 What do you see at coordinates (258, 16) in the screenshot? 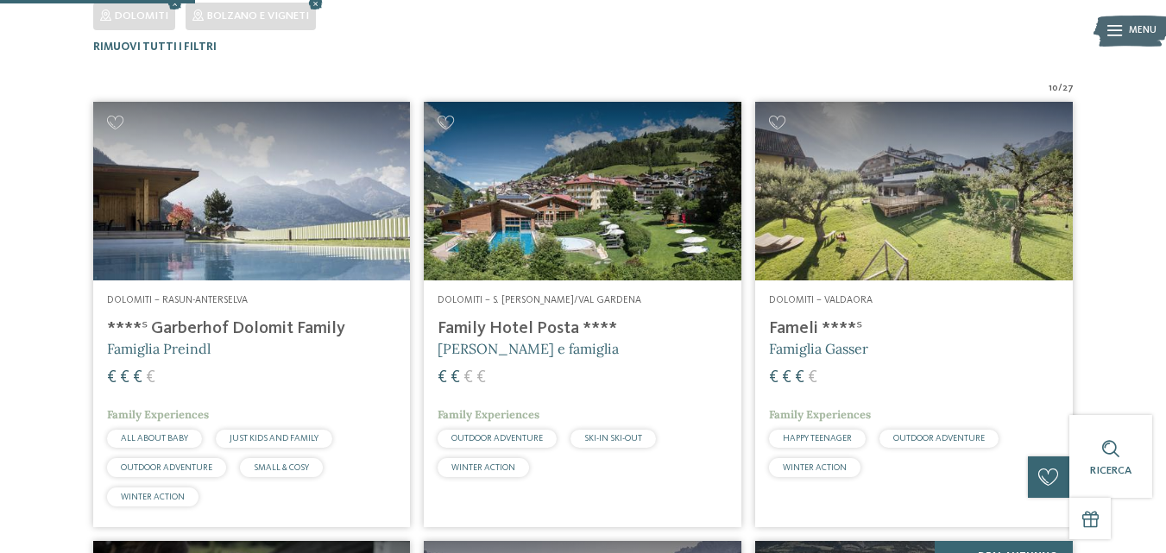
I see `span: Bolzano e vigneti` at bounding box center [258, 16].